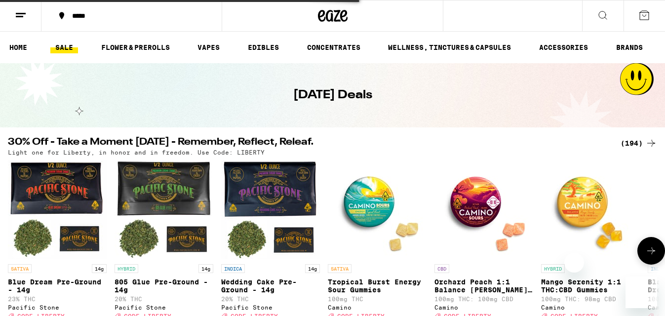 This screenshot has height=316, width=665. What do you see at coordinates (590, 286) in the screenshot?
I see `p: Mango Serenity 1:1 THC:CBD Gummies` at bounding box center [590, 286].